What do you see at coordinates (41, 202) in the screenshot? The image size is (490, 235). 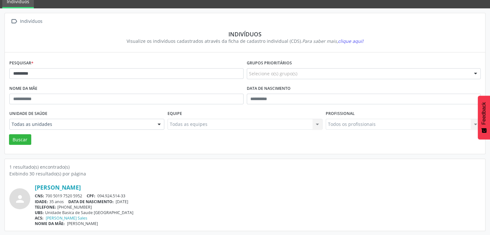 I see `span: IDADE:` at bounding box center [41, 202].